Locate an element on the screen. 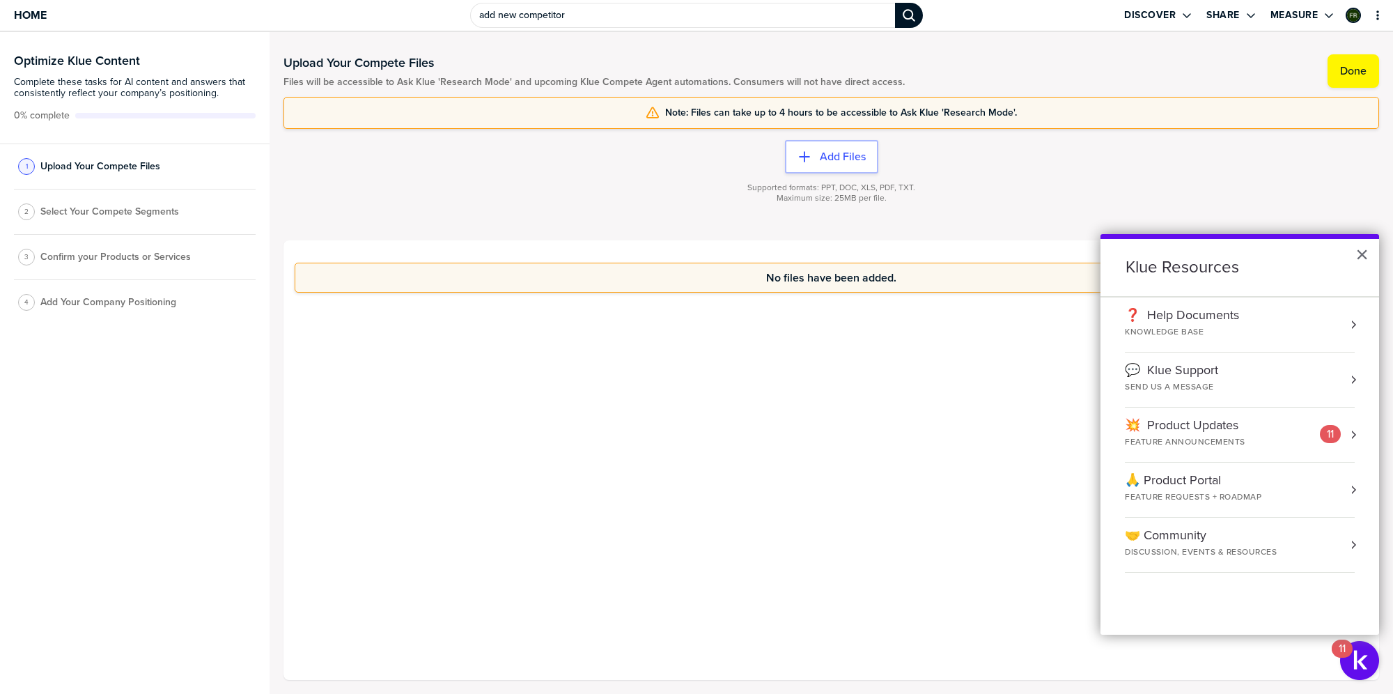 This screenshot has height=694, width=1393. span: 3 is located at coordinates (26, 256).